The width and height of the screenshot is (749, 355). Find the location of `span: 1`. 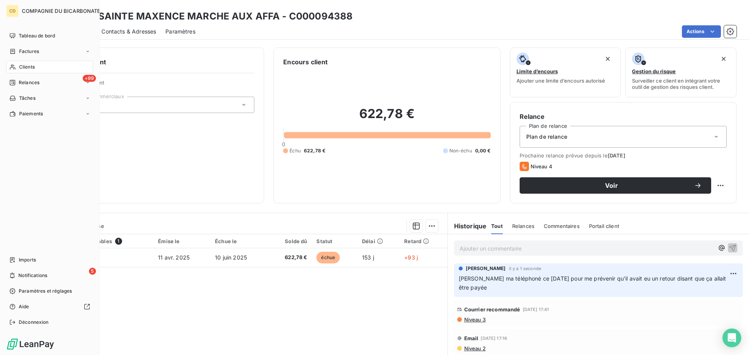

span: 1 is located at coordinates (119, 241).